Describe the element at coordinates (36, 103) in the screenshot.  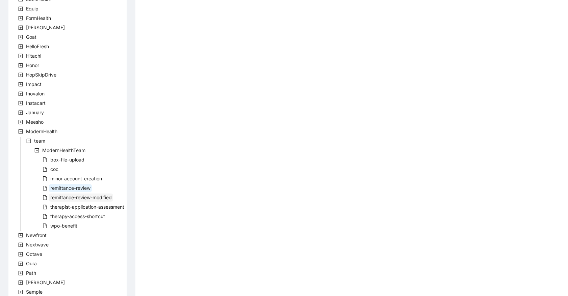
I see `span: Instacart` at that location.